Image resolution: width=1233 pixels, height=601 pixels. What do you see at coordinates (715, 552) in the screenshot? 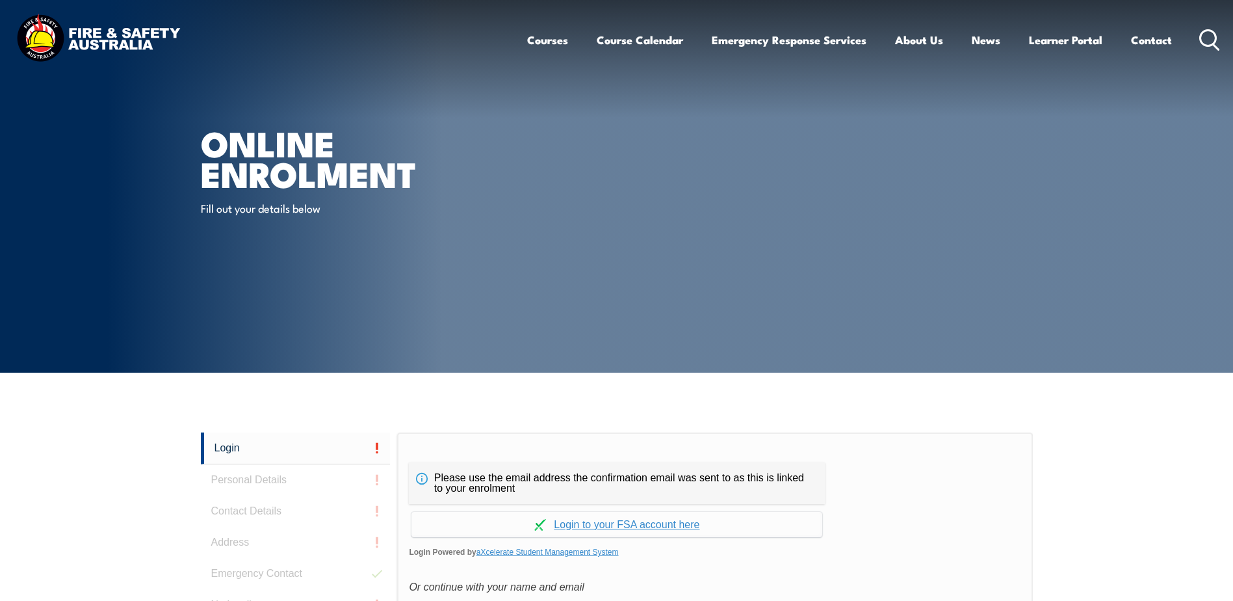
I see `span: Login Powered by` at bounding box center [715, 552].